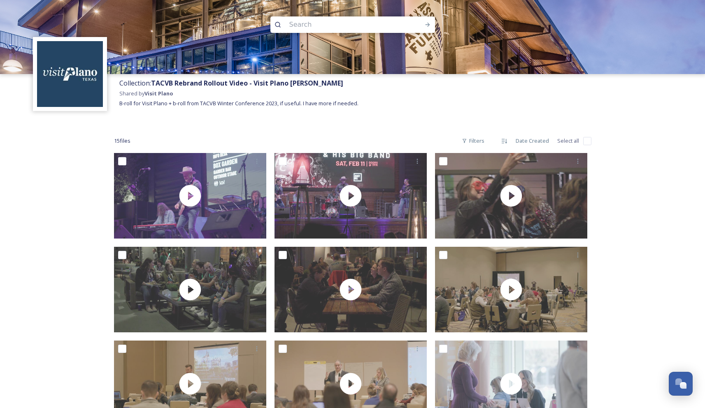 The image size is (705, 408). What do you see at coordinates (239, 103) in the screenshot?
I see `span: B-roll for Visit Plano + b-roll from TACVB Winter Conference 2023, if useful. I have more if needed.` at bounding box center [239, 103].